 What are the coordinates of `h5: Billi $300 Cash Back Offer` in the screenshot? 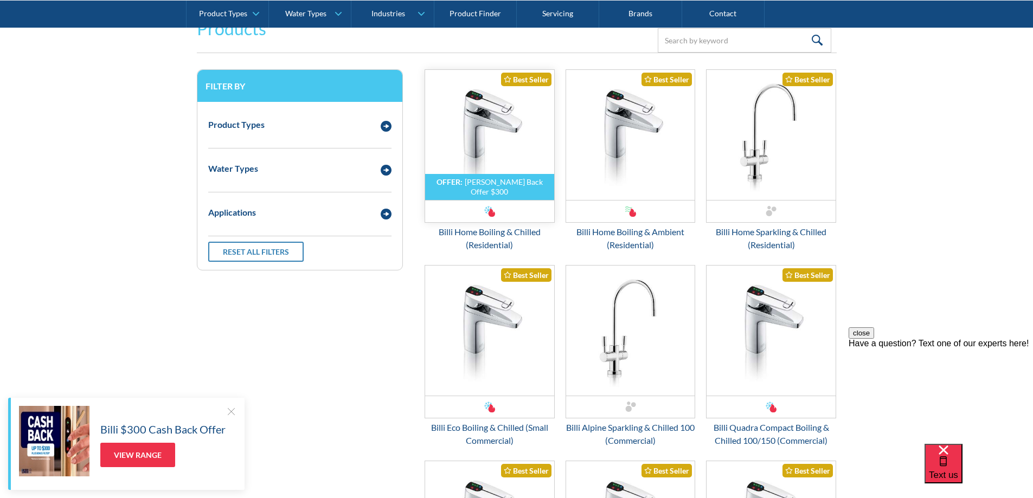 It's located at (163, 430).